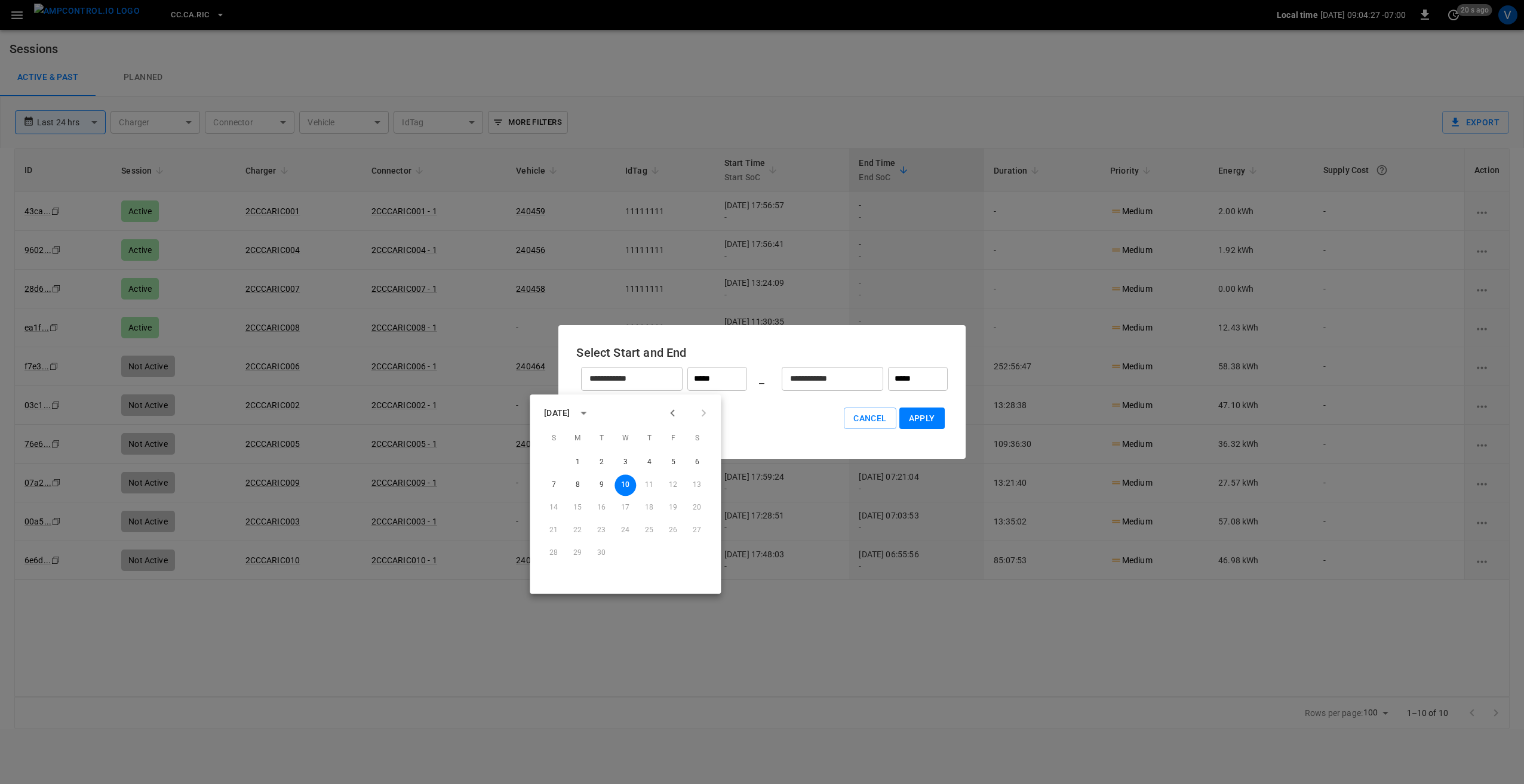 The image size is (1524, 784). What do you see at coordinates (696, 438) in the screenshot?
I see `span: Saturday` at bounding box center [696, 438].